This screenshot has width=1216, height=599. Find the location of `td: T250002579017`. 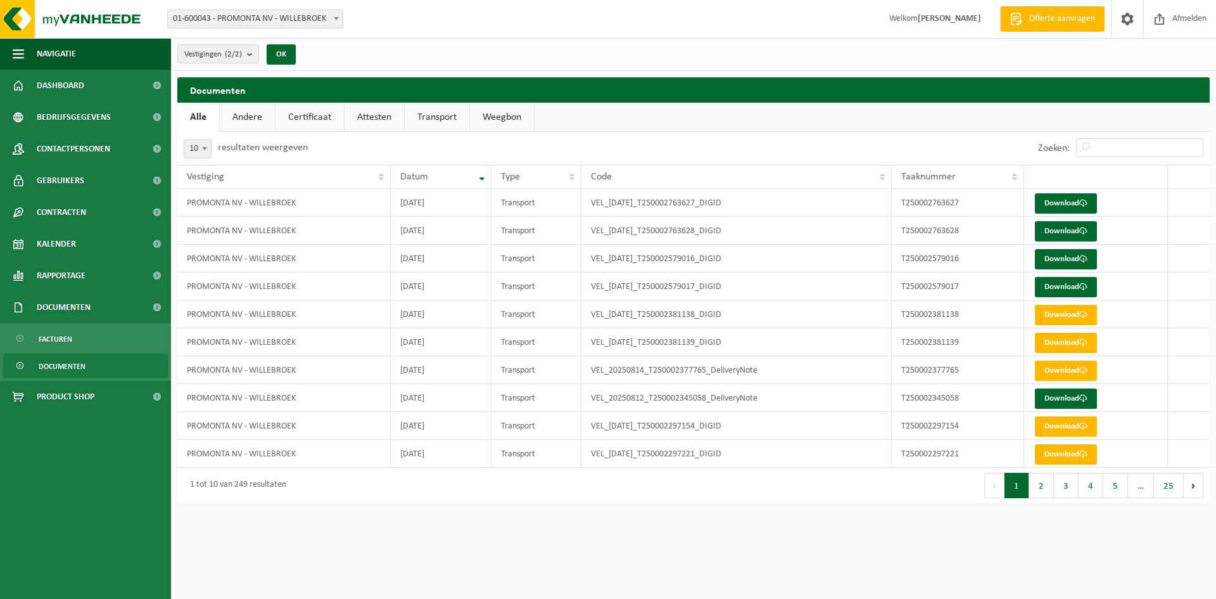

td: T250002579017 is located at coordinates (958, 286).